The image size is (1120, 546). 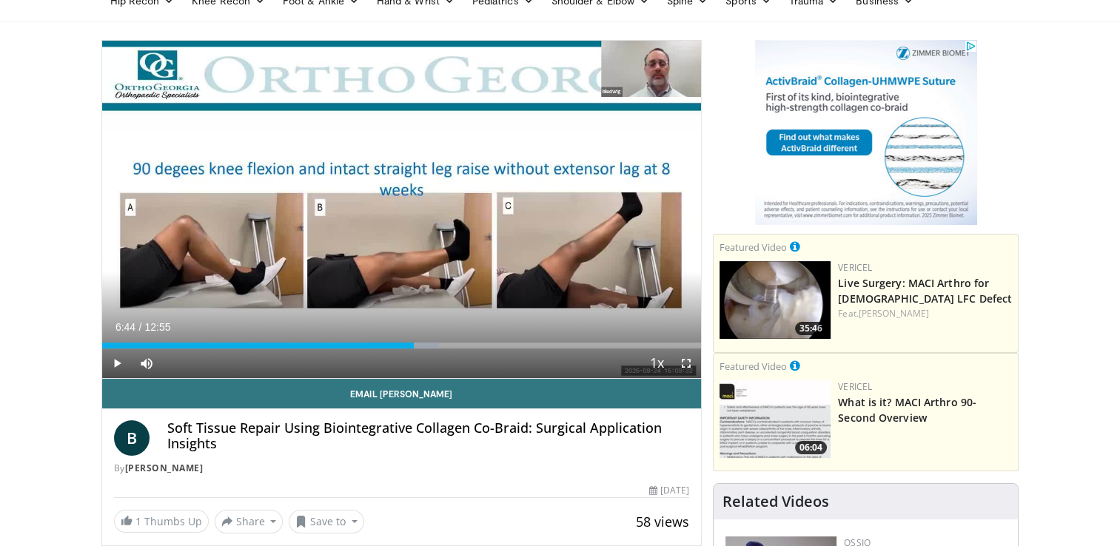 I want to click on h4: Soft Tissue Repair Using Biointegrative Collagen Co-Braid: Surgical Application Insights, so click(x=429, y=436).